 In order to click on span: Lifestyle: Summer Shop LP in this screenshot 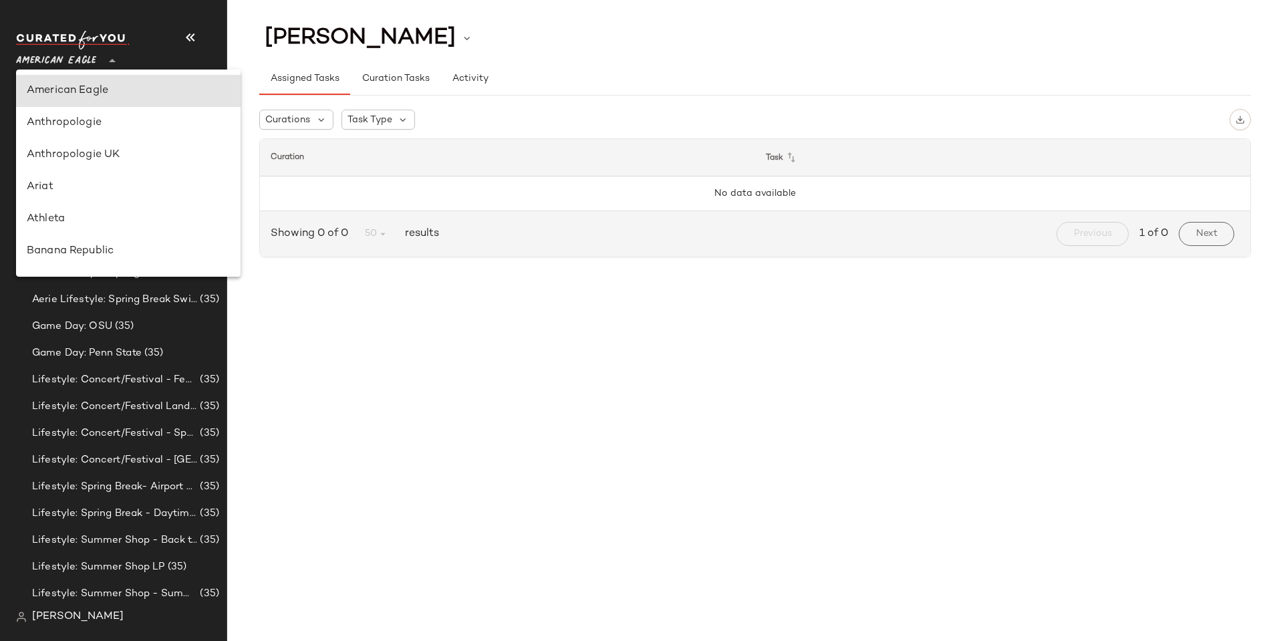, I will do `click(98, 567)`.